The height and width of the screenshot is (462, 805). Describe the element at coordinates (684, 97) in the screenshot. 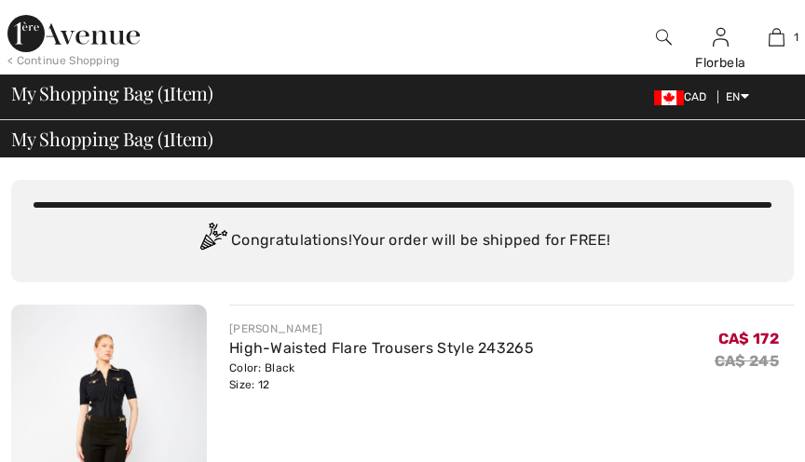

I see `span: CAD` at that location.